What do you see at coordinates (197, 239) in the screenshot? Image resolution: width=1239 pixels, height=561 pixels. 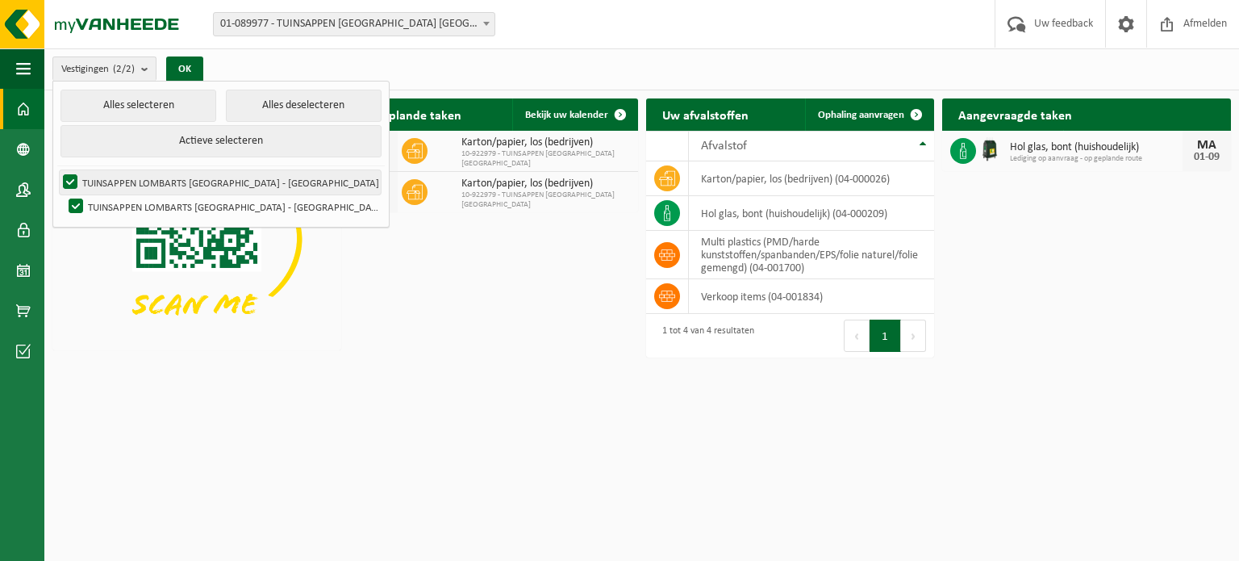 I see `img: Download de VHEPlus App` at bounding box center [197, 239].